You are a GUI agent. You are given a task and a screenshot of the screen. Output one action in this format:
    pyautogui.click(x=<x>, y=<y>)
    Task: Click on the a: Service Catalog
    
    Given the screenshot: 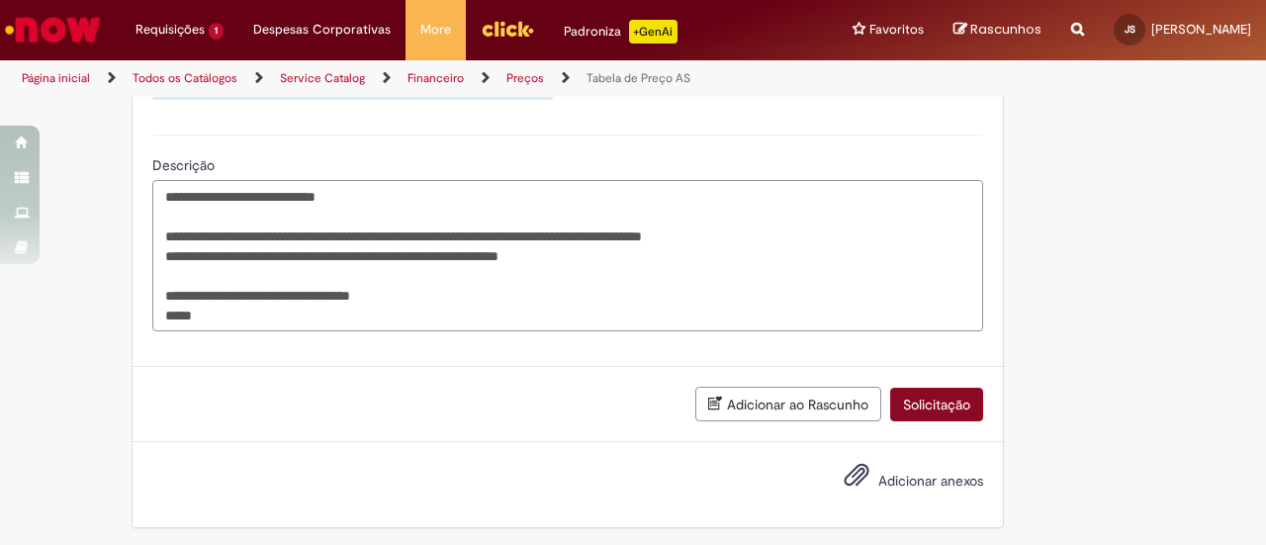 What is the action you would take?
    pyautogui.click(x=323, y=78)
    